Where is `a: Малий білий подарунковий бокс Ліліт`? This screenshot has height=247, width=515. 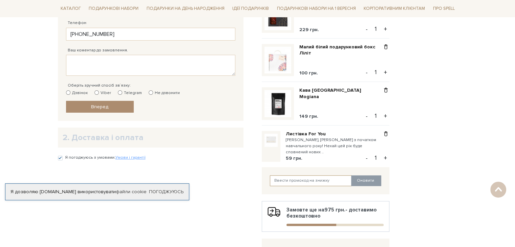 a: Малий білий подарунковий бокс Ліліт is located at coordinates (341, 50).